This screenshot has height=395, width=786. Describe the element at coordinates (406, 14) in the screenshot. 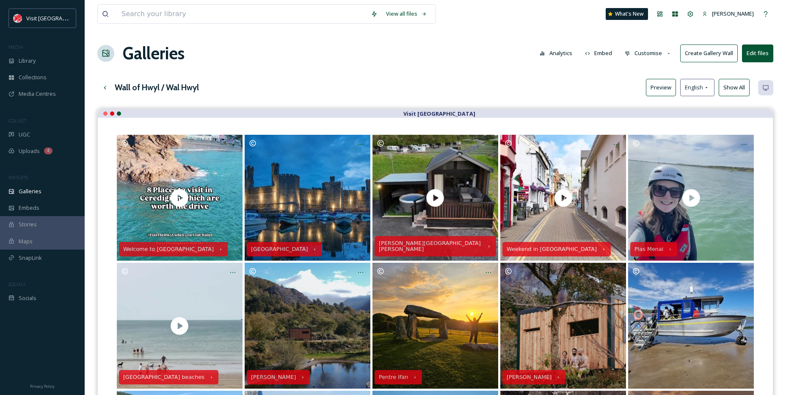

I see `a: View all files` at that location.